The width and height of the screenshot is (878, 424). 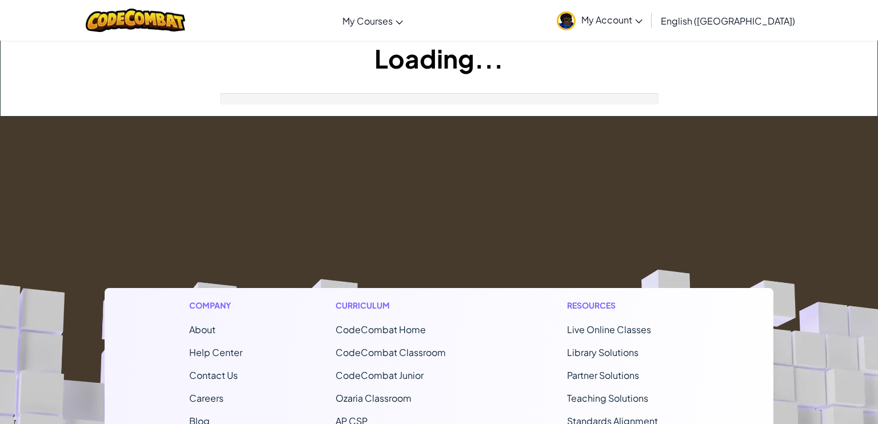 What do you see at coordinates (603, 352) in the screenshot?
I see `a: Library Solutions` at bounding box center [603, 352].